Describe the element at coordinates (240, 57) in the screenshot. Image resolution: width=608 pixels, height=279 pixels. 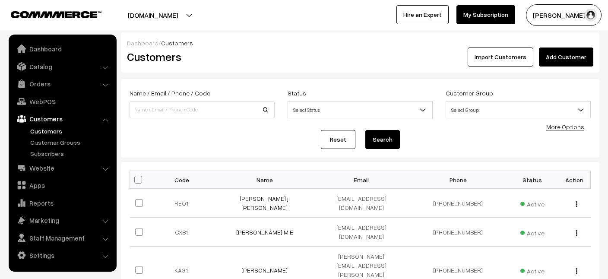
I see `h2: Customers` at that location.